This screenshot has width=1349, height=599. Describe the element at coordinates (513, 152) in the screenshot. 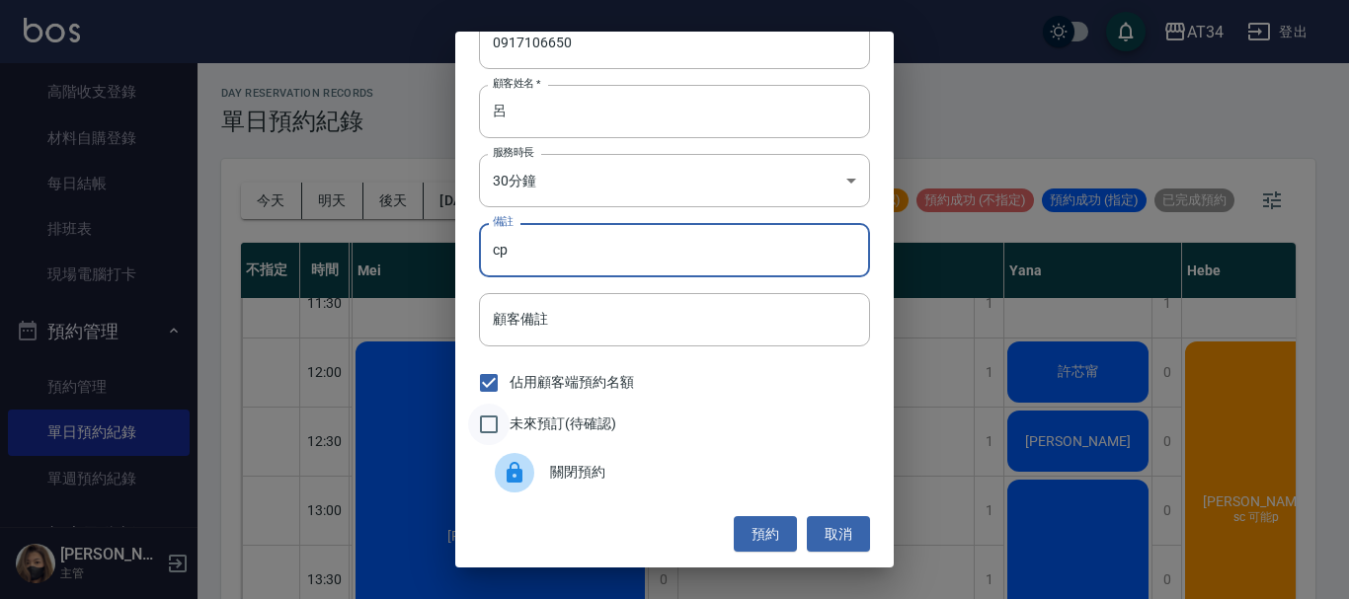

I see `label: 服務時長` at that location.